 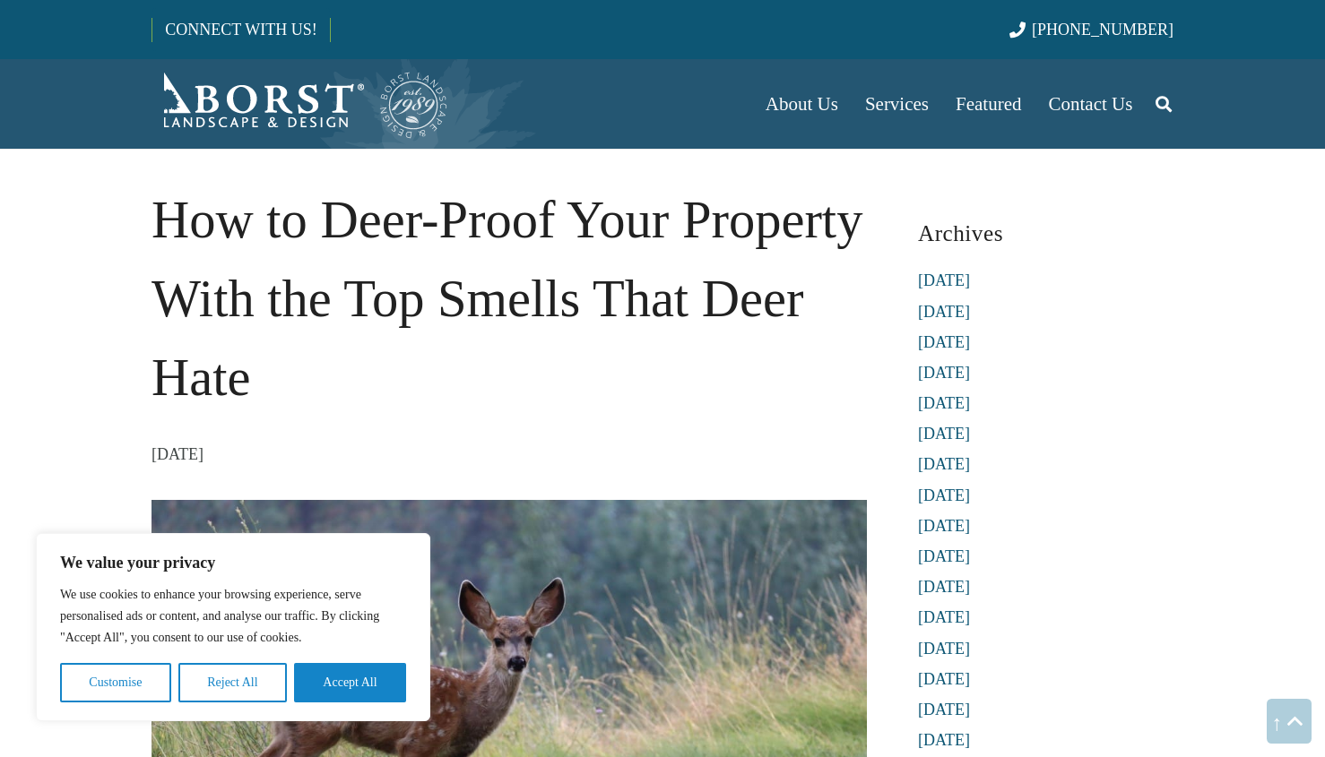 What do you see at coordinates (801, 104) in the screenshot?
I see `a: About Us` at bounding box center [801, 104].